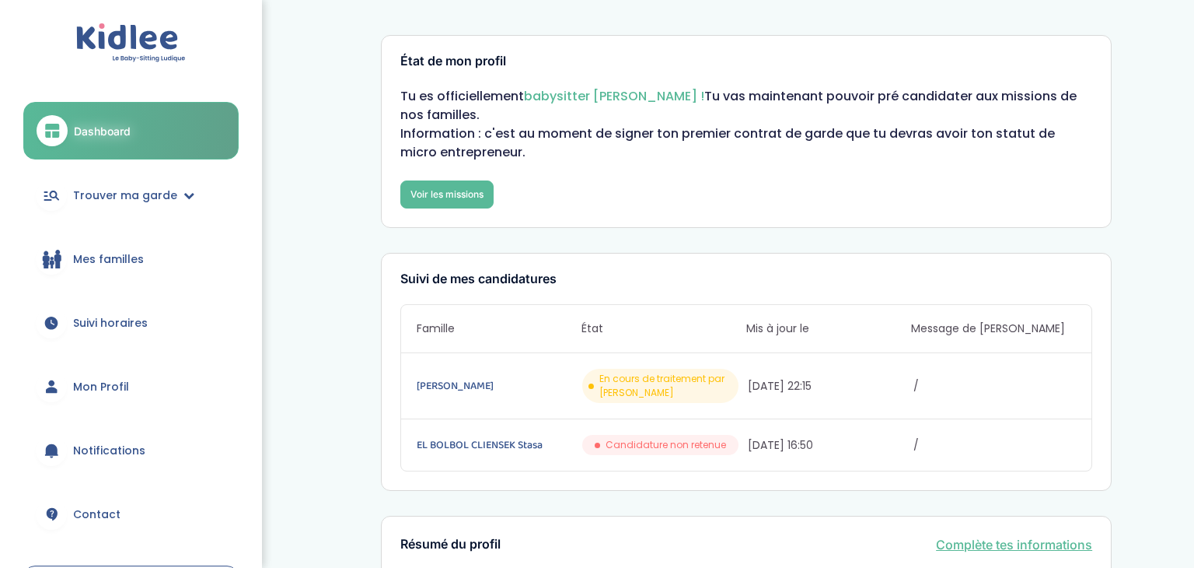 The width and height of the screenshot is (1194, 568). I want to click on a: Dashboard, so click(131, 131).